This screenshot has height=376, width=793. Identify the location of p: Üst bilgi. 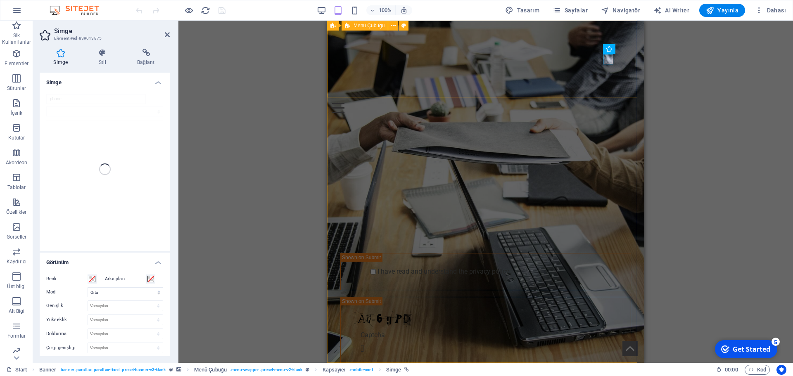
(16, 287).